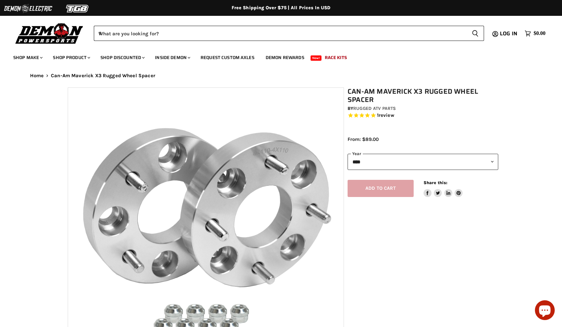  Describe the element at coordinates (374, 108) in the screenshot. I see `a: Rugged ATV Parts` at that location.